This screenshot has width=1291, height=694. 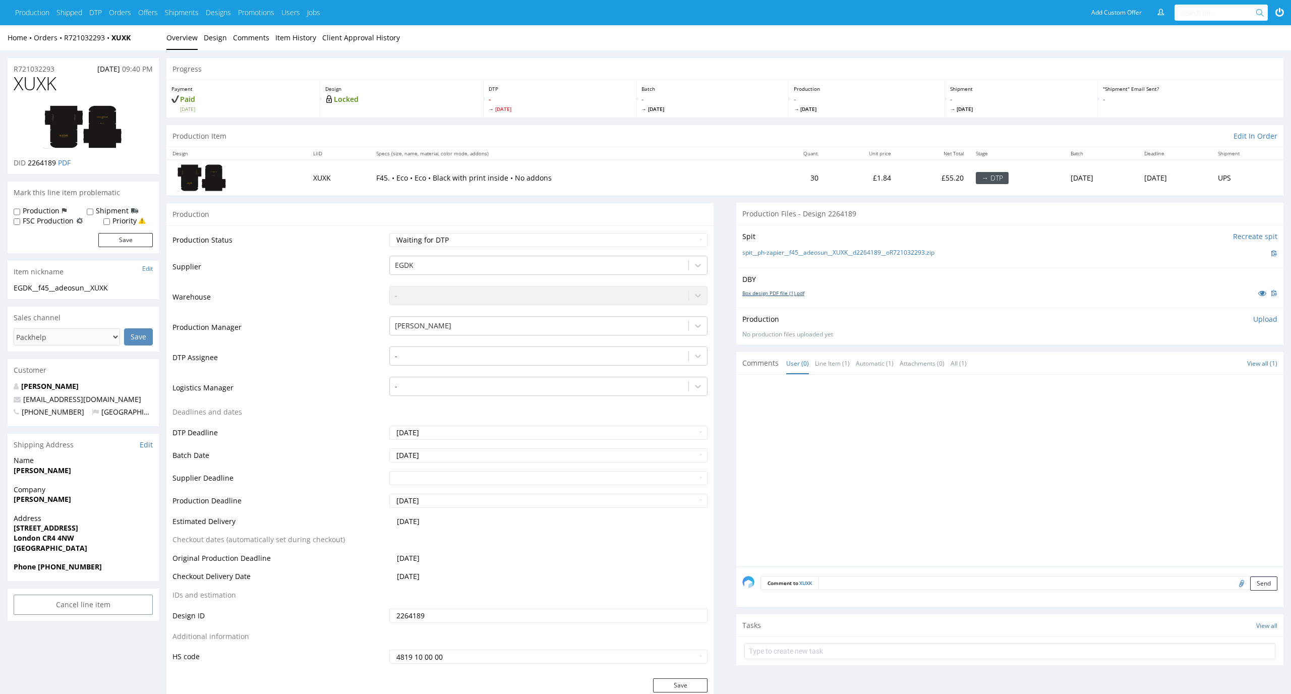 I want to click on div: Mark this line item problematic, so click(x=83, y=193).